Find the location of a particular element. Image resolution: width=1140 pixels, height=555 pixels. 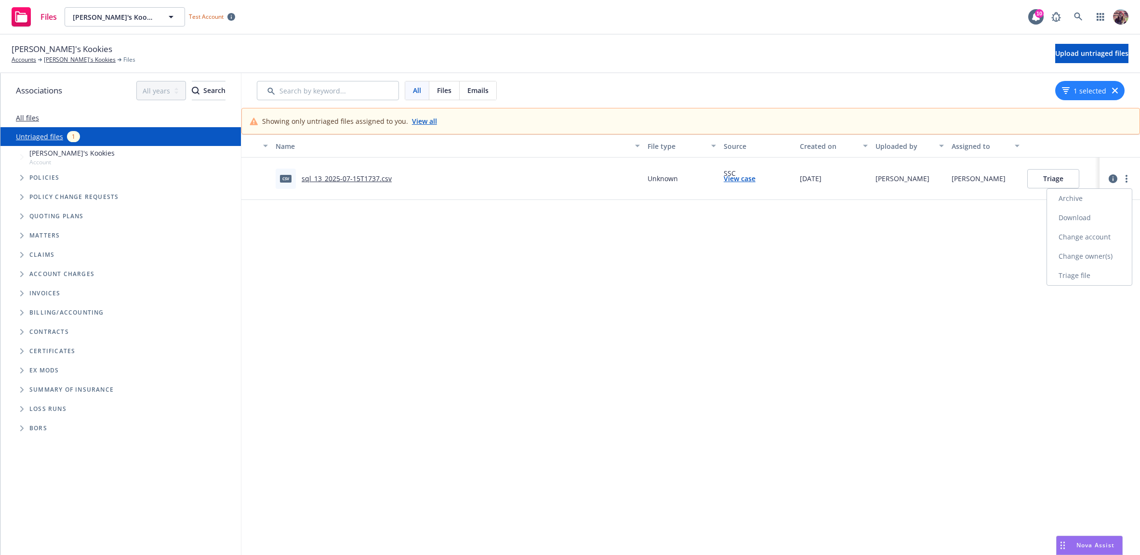

span: Matters is located at coordinates (44, 236).